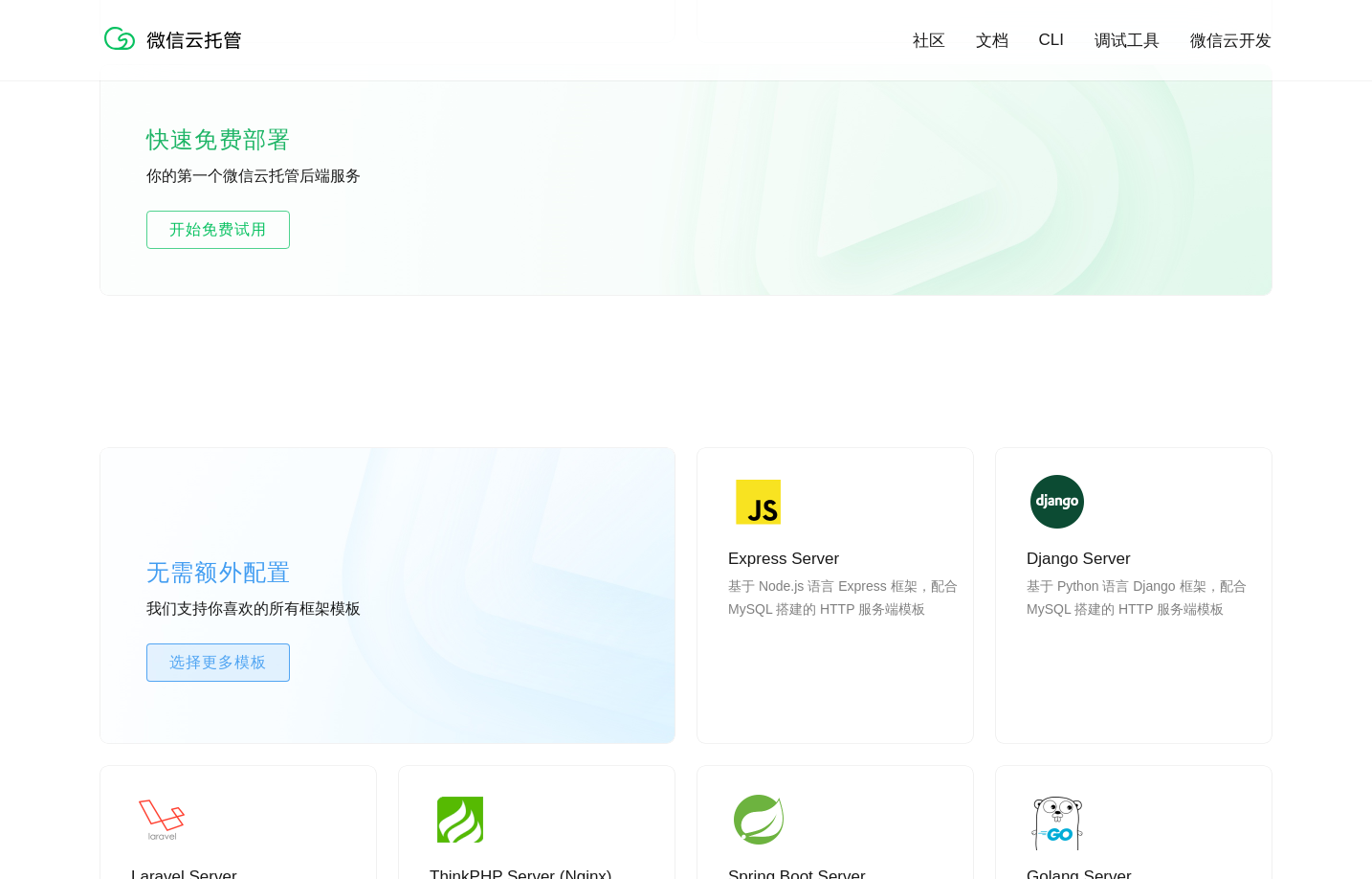  I want to click on p: 基于 Python 语言 Django 框架，配合 MySQL 搭建的 HTTP 服务端模板, so click(1142, 620).